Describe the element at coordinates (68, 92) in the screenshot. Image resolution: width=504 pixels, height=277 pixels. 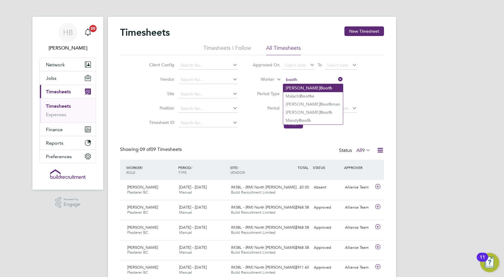
I see `button: Timesheets` at that location.